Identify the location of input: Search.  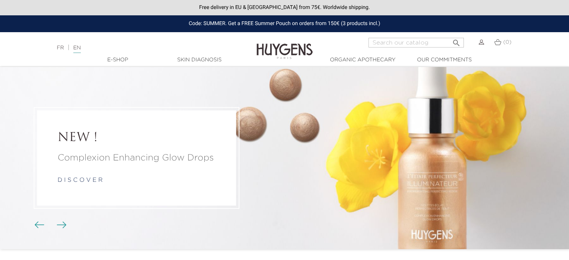
(416, 43).